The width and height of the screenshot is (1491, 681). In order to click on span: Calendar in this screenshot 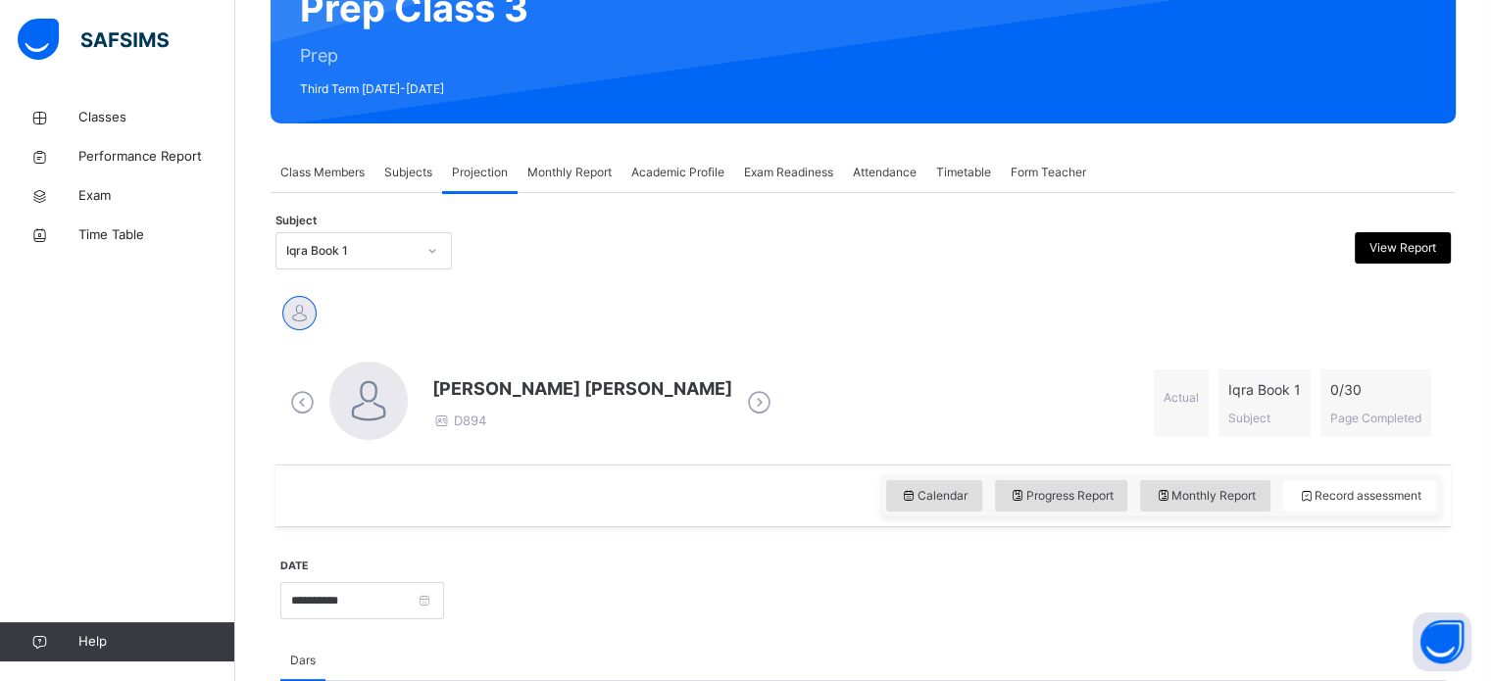, I will do `click(934, 496)`.